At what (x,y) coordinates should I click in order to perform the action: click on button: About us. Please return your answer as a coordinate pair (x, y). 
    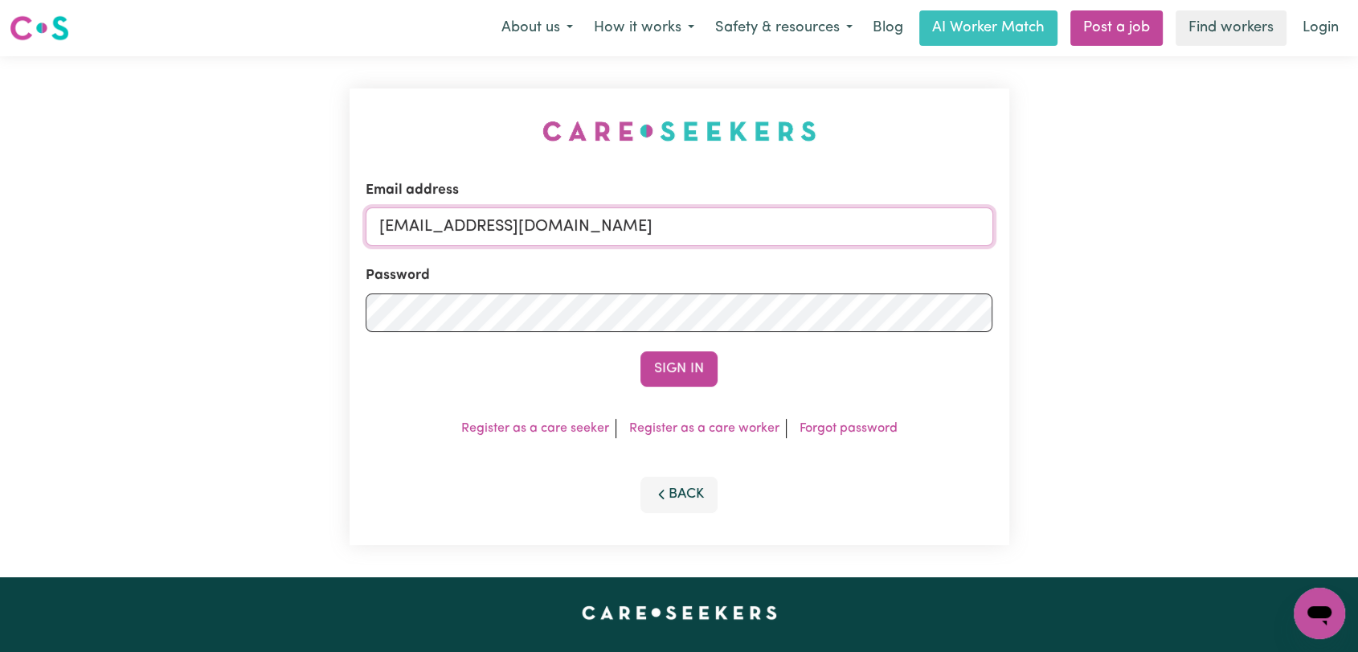
    Looking at the image, I should click on (537, 28).